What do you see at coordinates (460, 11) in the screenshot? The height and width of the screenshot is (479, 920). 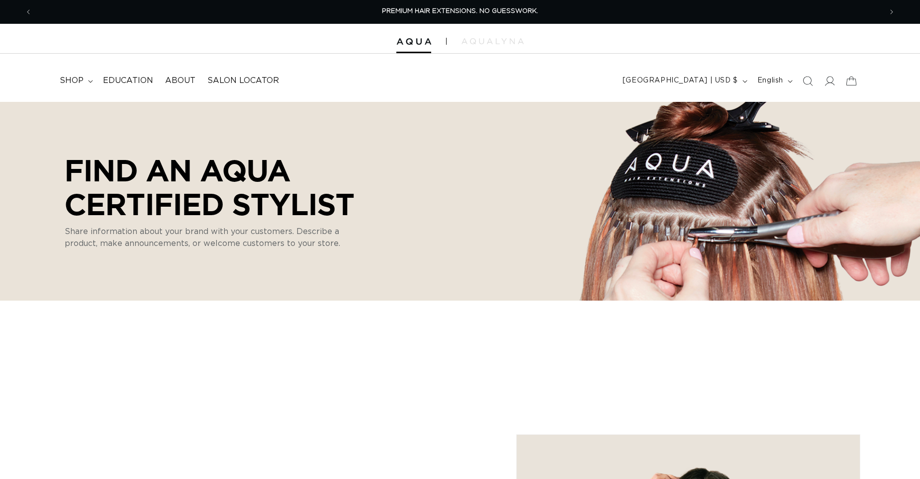 I see `span: PREMIUM HAIR EXTENSIONS. NO GUESSWORK.` at bounding box center [460, 11].